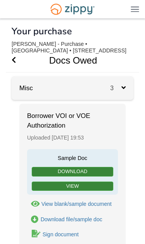 The image size is (145, 244). Describe the element at coordinates (64, 220) in the screenshot. I see `a: Download Borrower VOI or VOE Authorization` at that location.